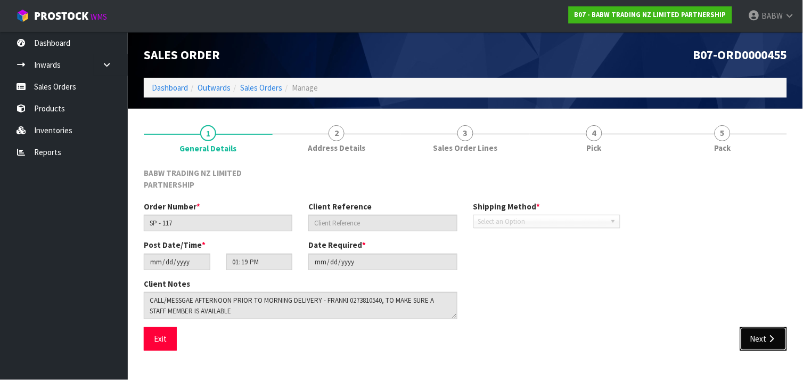 The height and width of the screenshot is (380, 803). Describe the element at coordinates (208, 133) in the screenshot. I see `span: 1` at that location.